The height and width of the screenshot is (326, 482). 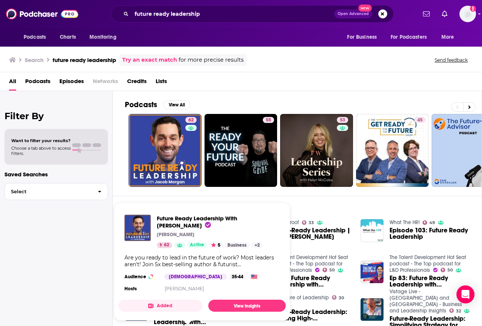 I want to click on a: Future-Ready Leadership | with Rachel Druckenmiller, so click(x=311, y=234).